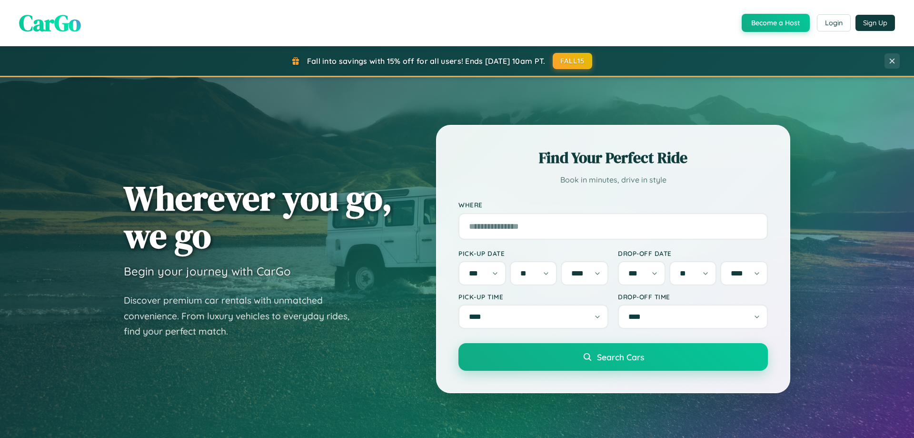  I want to click on button: Become a Host, so click(776, 23).